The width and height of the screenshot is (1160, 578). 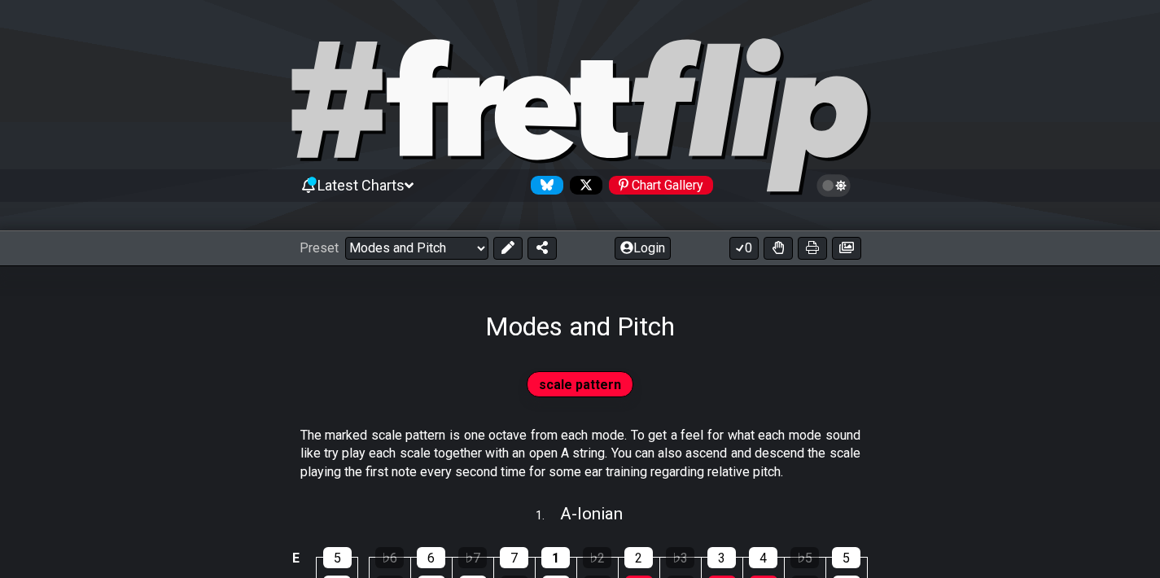 What do you see at coordinates (580, 384) in the screenshot?
I see `span: scale pattern` at bounding box center [580, 384].